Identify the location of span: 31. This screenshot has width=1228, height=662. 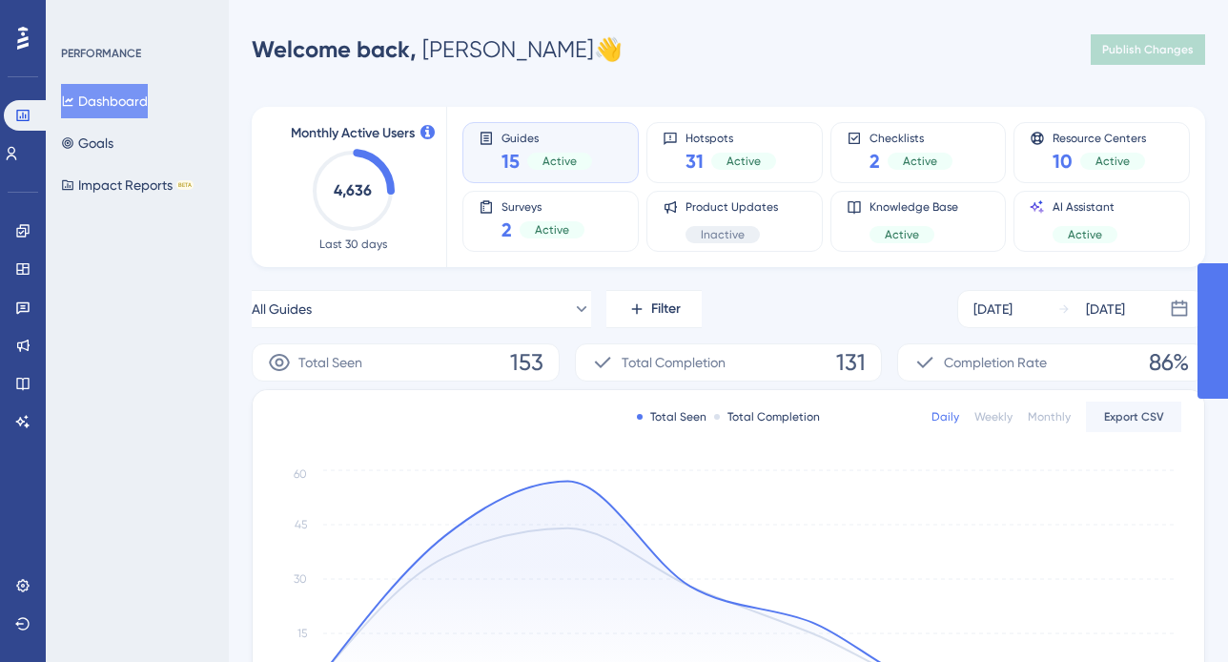
(694, 161).